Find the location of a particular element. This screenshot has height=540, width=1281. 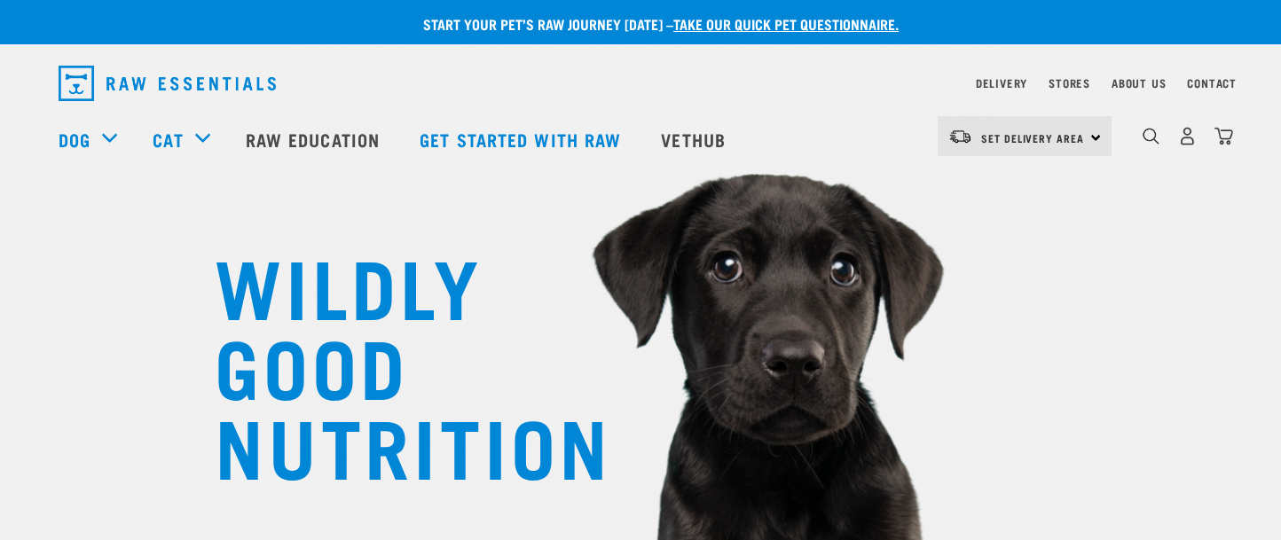

img: Raw Essentials Logo is located at coordinates (167, 83).